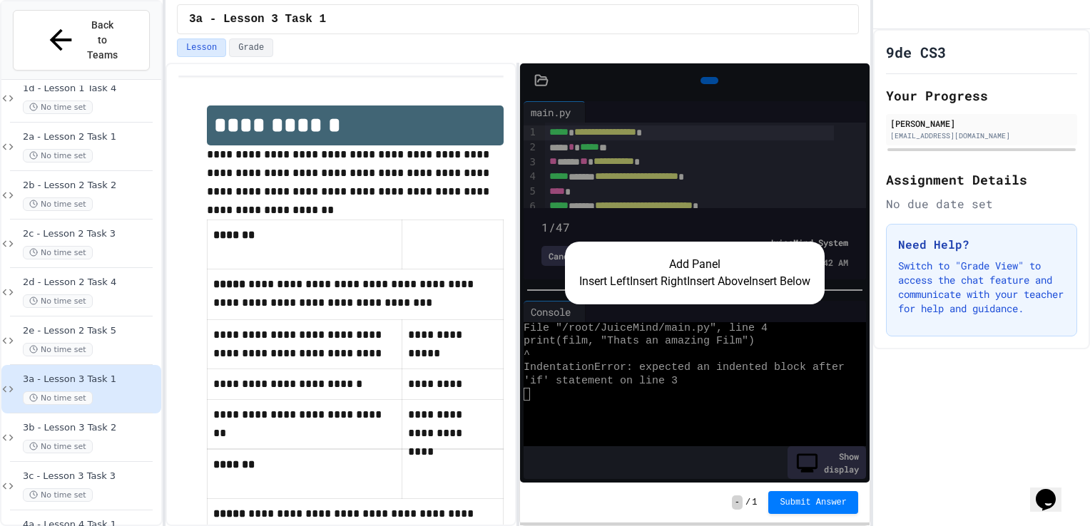 This screenshot has width=1090, height=526. Describe the element at coordinates (981, 287) in the screenshot. I see `p: Switch to "Grade View" to access the chat feature and communicate with your teacher for help and ...` at that location.